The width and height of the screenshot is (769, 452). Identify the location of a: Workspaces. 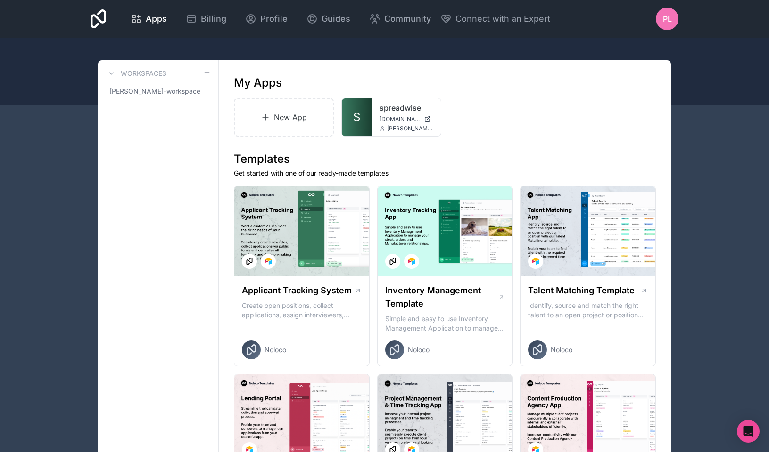
(136, 74).